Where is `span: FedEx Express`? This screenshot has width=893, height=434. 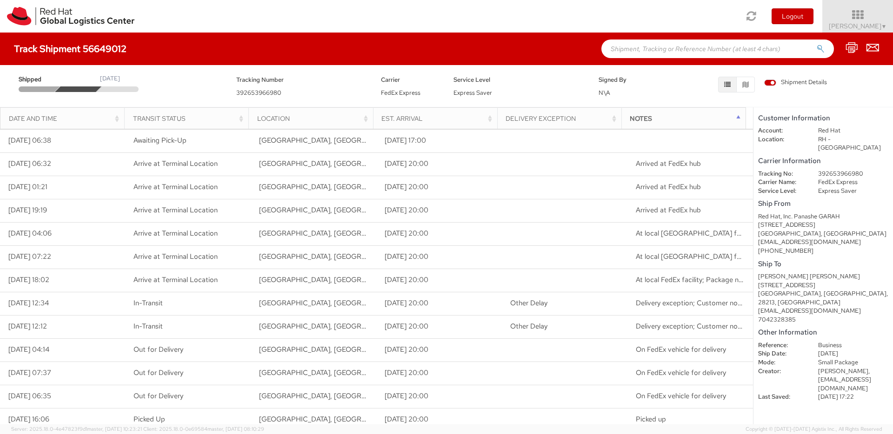
span: FedEx Express is located at coordinates (400, 93).